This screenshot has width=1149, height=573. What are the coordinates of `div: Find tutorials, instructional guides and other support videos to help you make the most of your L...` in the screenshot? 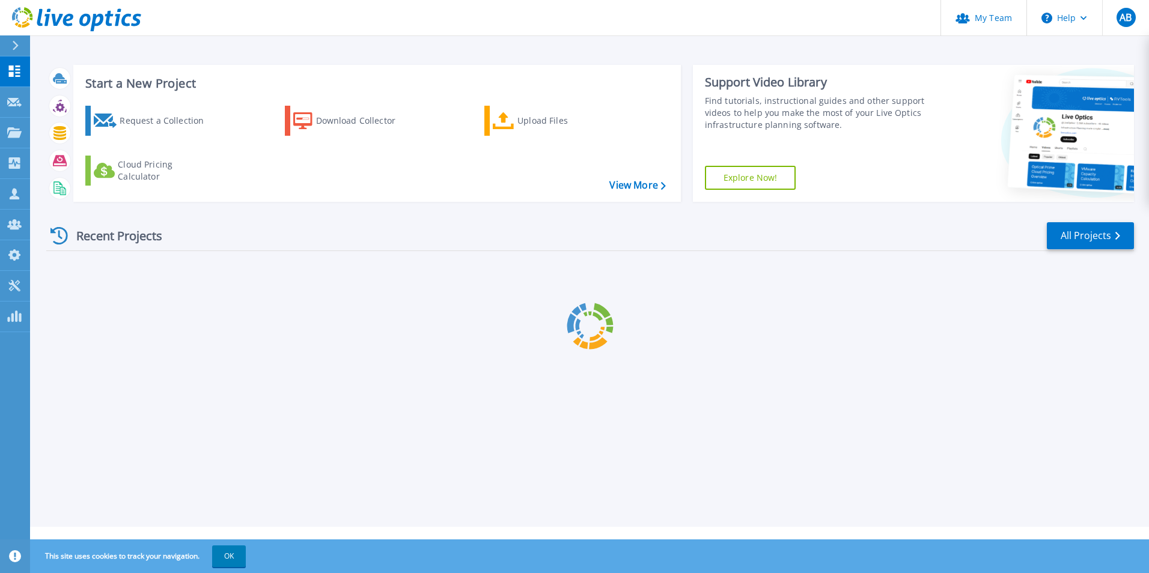 It's located at (817, 113).